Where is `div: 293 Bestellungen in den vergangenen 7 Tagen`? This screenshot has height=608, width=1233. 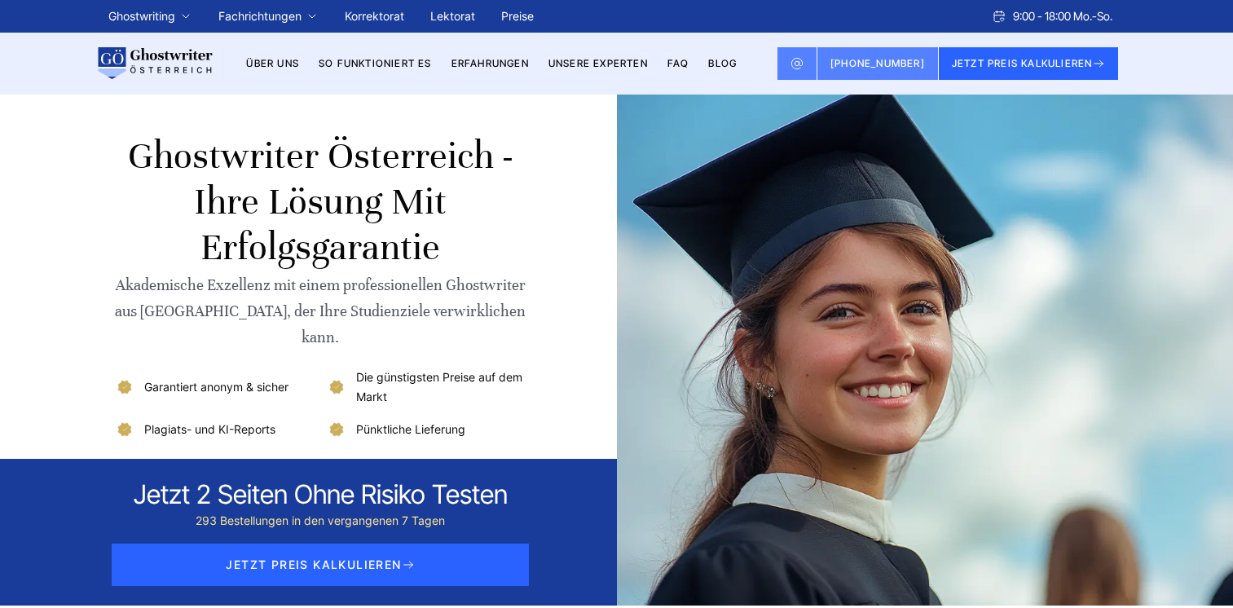 div: 293 Bestellungen in den vergangenen 7 Tagen is located at coordinates (320, 521).